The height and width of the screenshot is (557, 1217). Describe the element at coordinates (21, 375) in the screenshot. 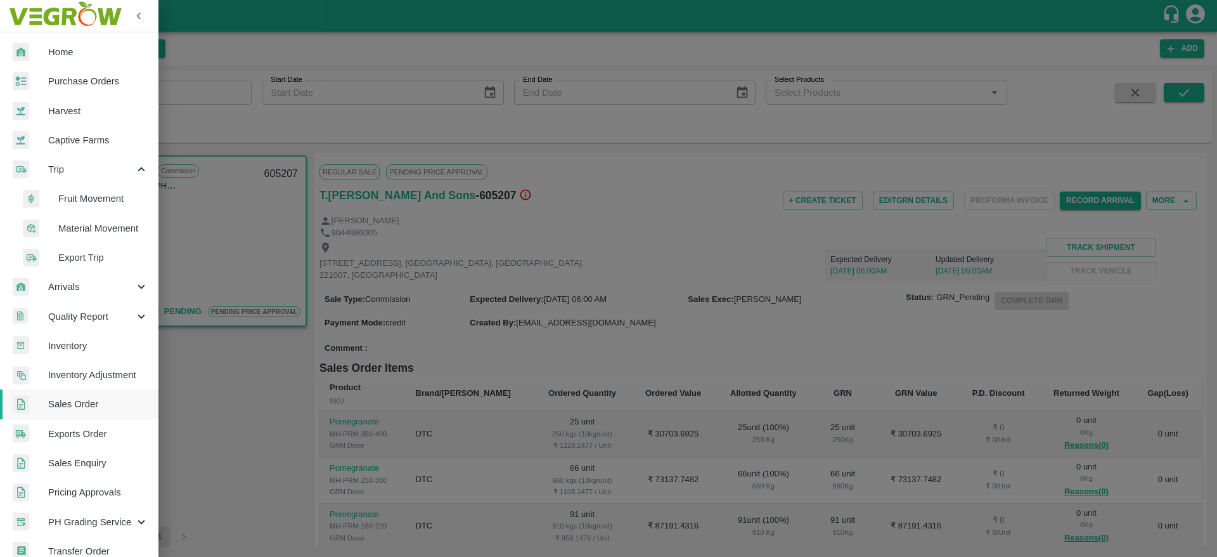

I see `img: inventory` at that location.